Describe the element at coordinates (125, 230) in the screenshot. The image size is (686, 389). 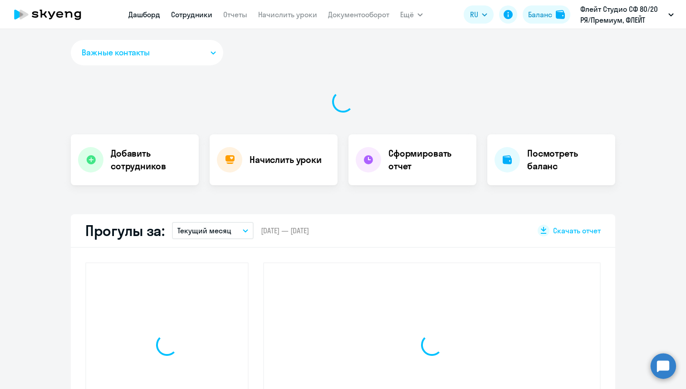
I see `h2: Прогулы за:` at that location.